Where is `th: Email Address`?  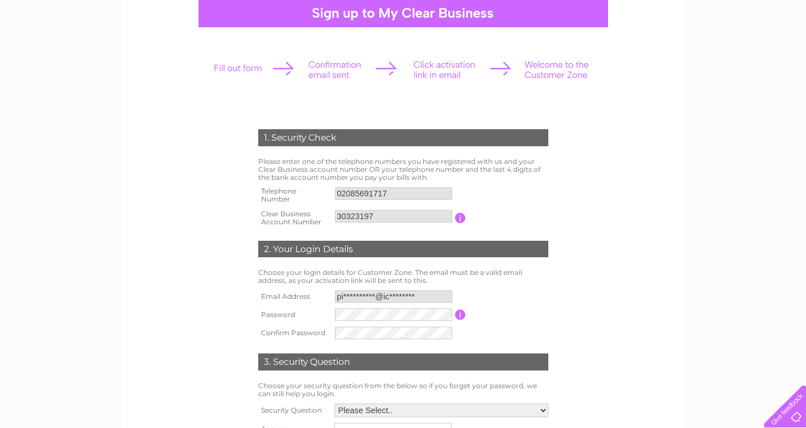
th: Email Address is located at coordinates (294, 296).